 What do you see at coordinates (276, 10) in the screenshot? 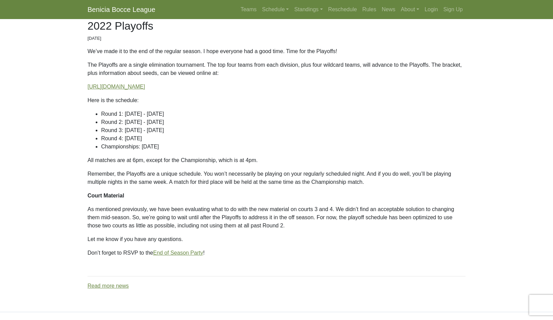
I see `a: Schedule` at bounding box center [276, 10].